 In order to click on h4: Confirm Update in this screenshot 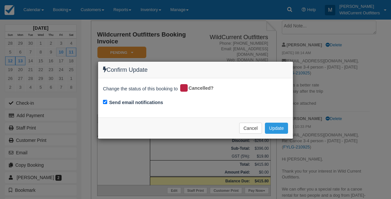, I will do `click(195, 70)`.